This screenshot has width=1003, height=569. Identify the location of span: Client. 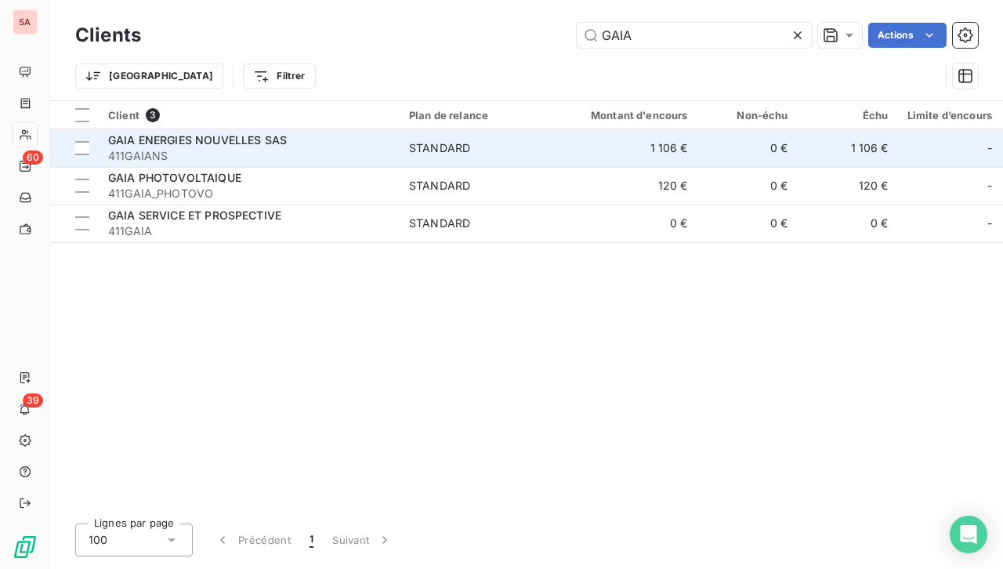
(124, 115).